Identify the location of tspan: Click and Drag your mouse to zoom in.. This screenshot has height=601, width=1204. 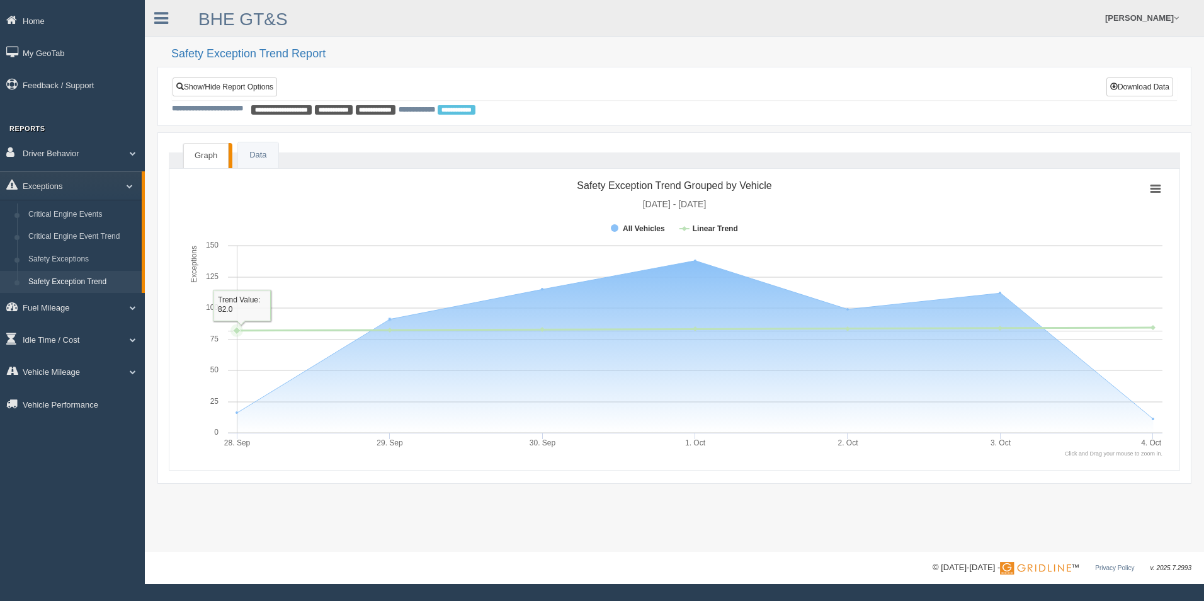
(1113, 453).